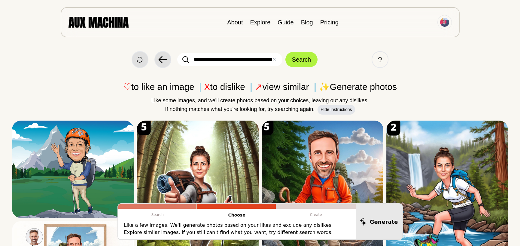 The width and height of the screenshot is (520, 246). Describe the element at coordinates (378, 221) in the screenshot. I see `button: Generate` at that location.